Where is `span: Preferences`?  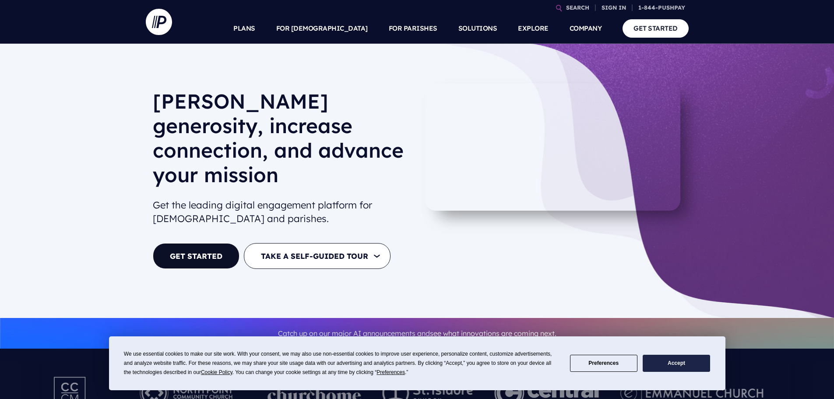
span: Preferences is located at coordinates (390, 372).